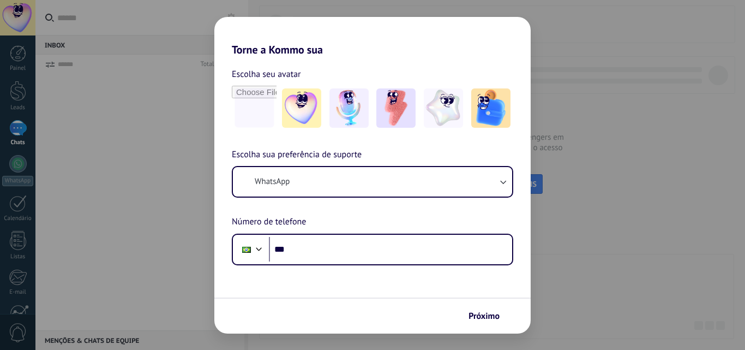 The height and width of the screenshot is (350, 745). What do you see at coordinates (484, 316) in the screenshot?
I see `span: Próximo` at bounding box center [484, 316].